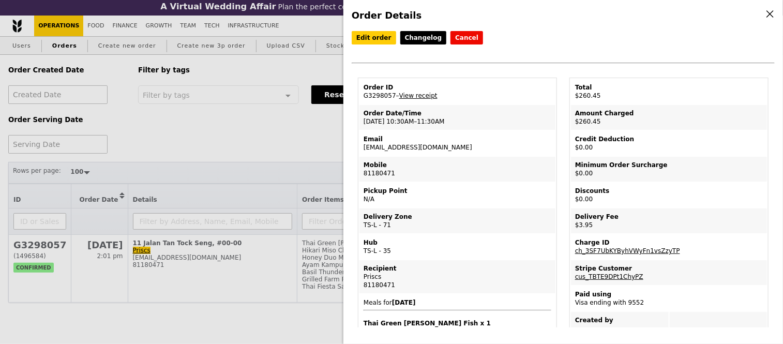  What do you see at coordinates (619, 320) in the screenshot?
I see `div: Created by` at bounding box center [619, 320].